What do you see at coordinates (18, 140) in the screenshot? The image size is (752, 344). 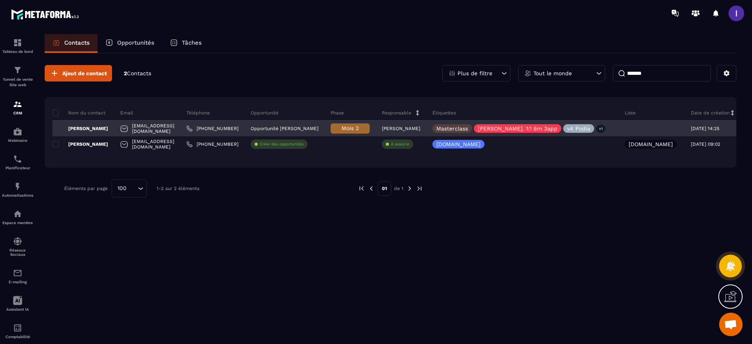 I see `p: Webinaire` at bounding box center [18, 140].